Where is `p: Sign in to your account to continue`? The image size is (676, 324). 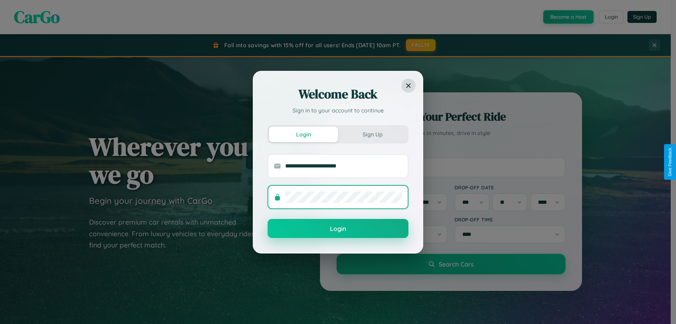
p: Sign in to your account to continue is located at coordinates (338, 110).